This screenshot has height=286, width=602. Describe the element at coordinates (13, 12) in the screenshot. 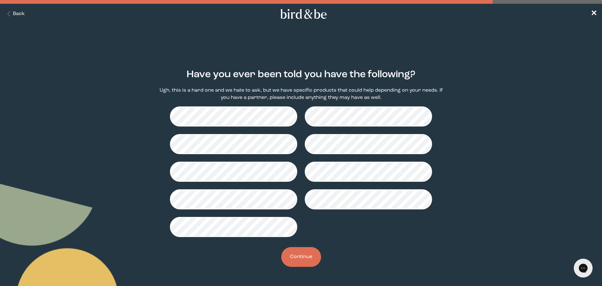

I see `button: Open gorgias live chat` at that location.